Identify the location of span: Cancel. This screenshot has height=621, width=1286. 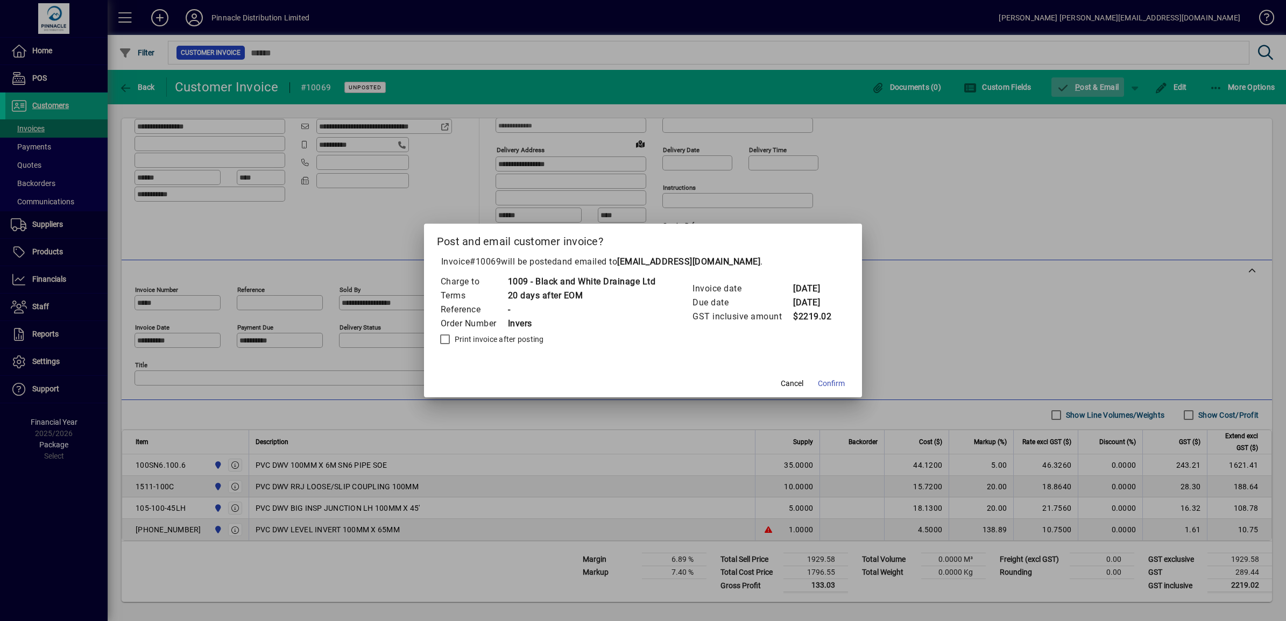
(792, 384).